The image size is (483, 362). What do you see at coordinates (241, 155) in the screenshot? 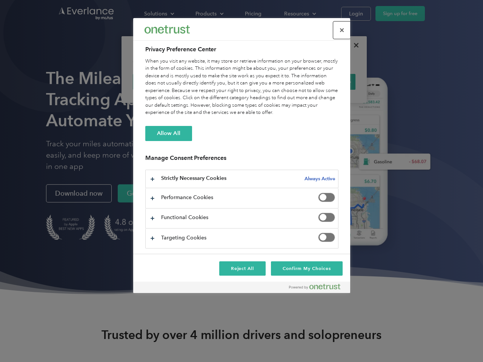
I see `div: Preference center` at bounding box center [241, 155].